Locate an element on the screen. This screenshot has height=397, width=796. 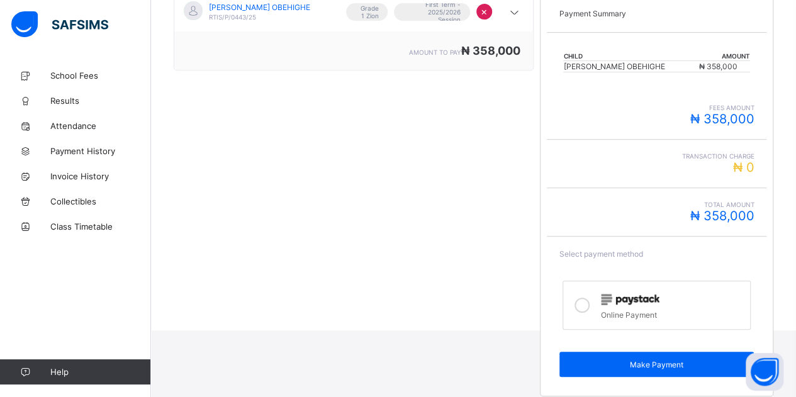
span: Select payment method is located at coordinates (601, 254).